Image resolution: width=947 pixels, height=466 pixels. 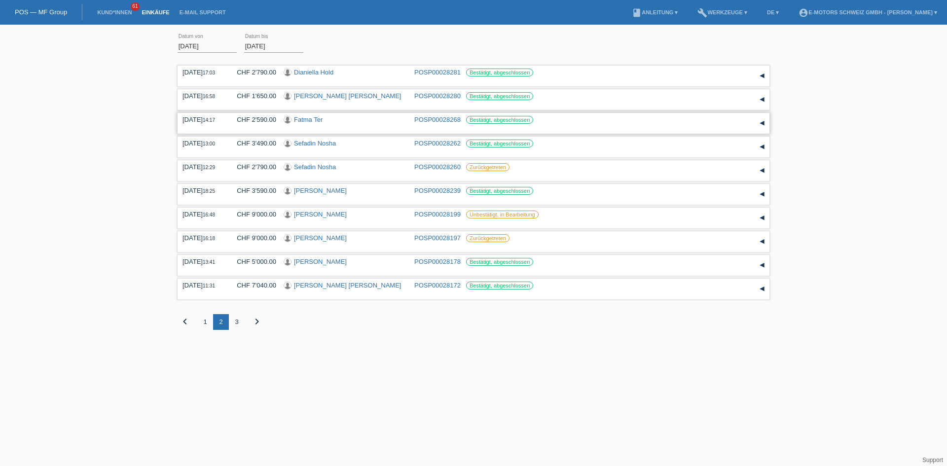 I want to click on span: 12:29, so click(x=209, y=167).